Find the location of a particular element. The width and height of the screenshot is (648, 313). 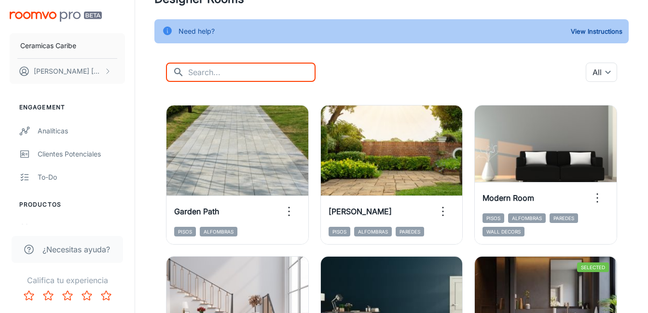

button: Rate 4 star is located at coordinates (87, 296).